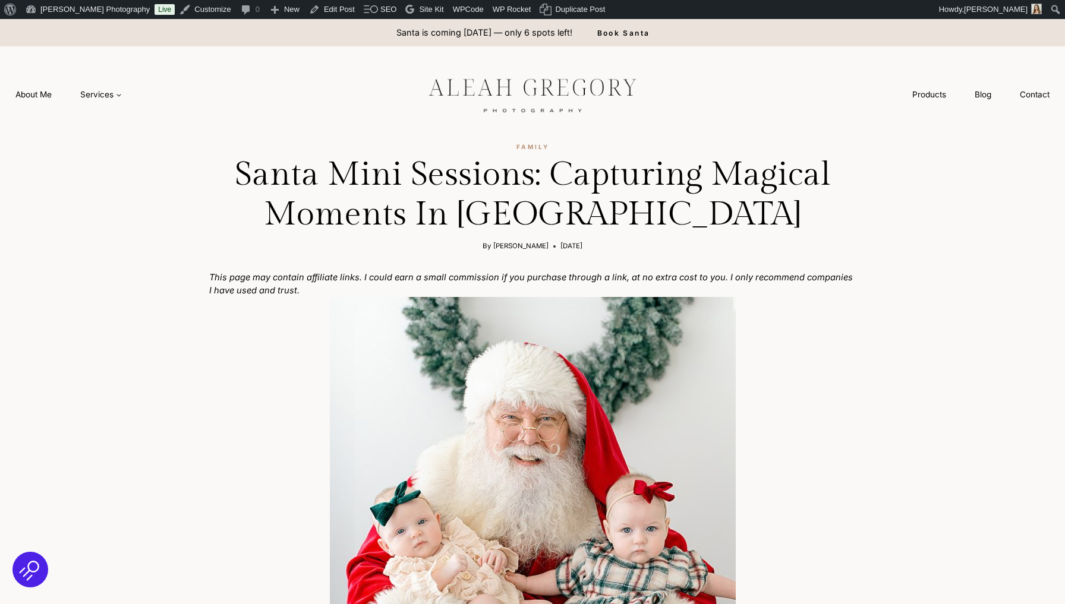 The image size is (1065, 604). I want to click on nav: Primary, so click(68, 94).